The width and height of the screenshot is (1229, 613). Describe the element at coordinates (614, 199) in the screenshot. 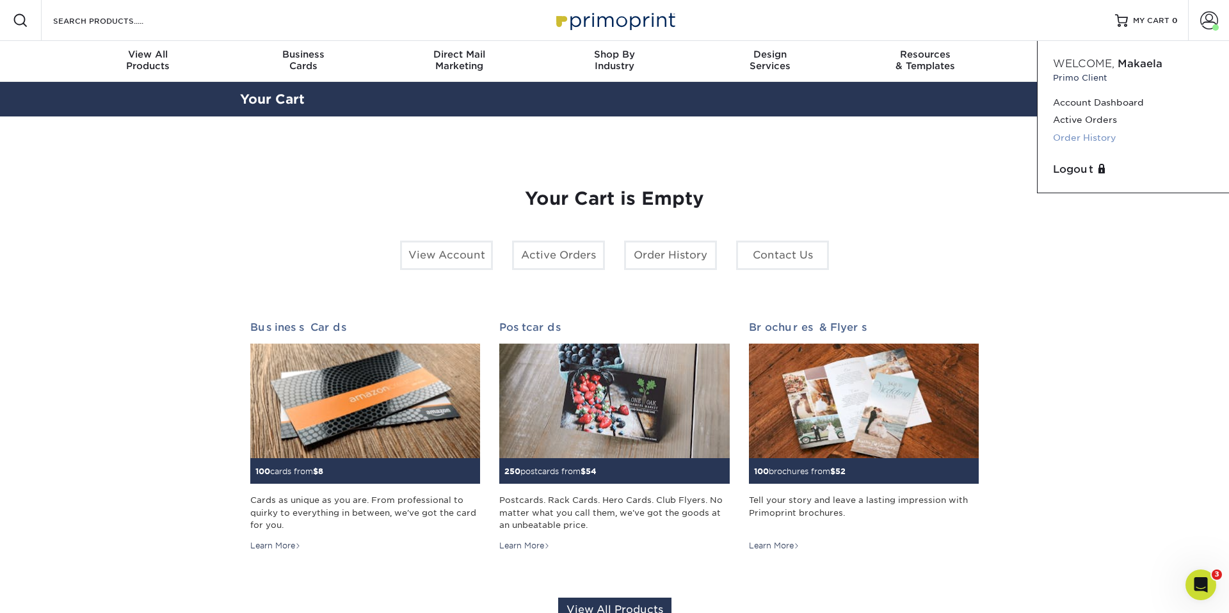

I see `h1: Your Cart is Empty` at that location.